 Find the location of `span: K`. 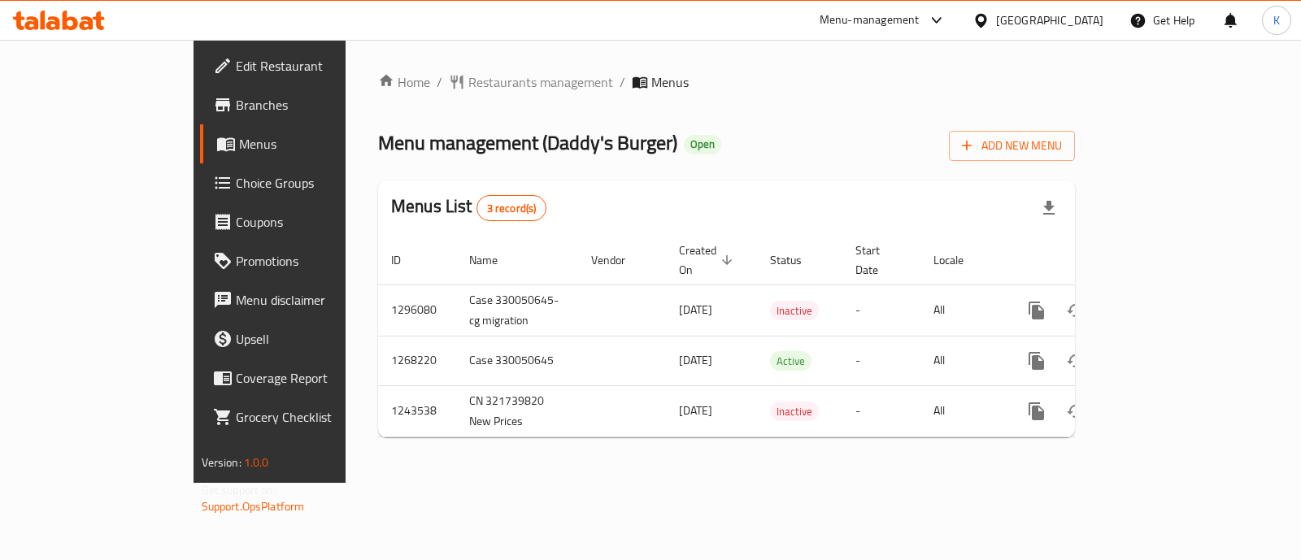

span: K is located at coordinates (1277, 20).